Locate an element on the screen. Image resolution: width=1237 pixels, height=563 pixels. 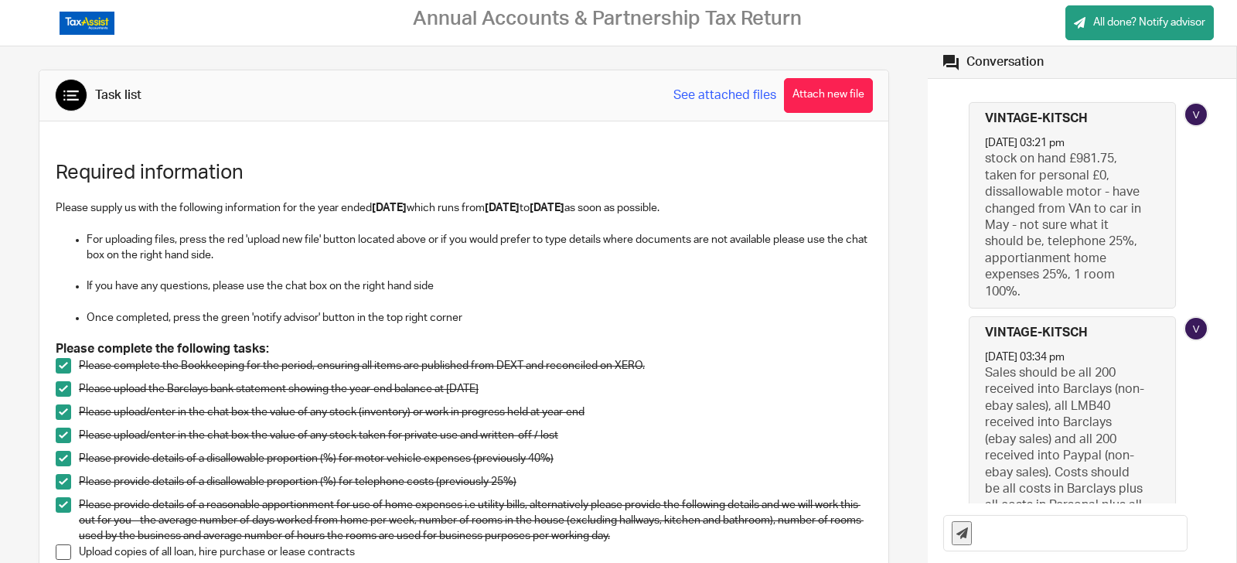
p: Please provide details of a reasonable apportionment for use of home expenses i.e utility bills, ... is located at coordinates (475, 520).